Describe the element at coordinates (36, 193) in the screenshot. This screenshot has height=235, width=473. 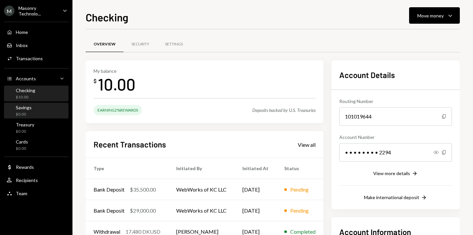
I see `a: Team` at that location.